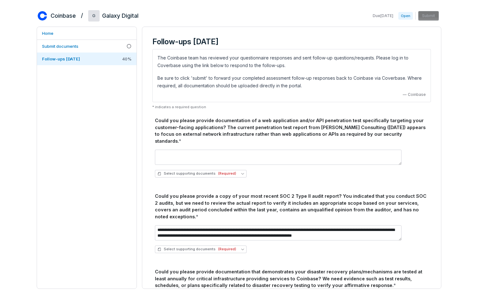 Image resolution: width=478 pixels, height=299 pixels. I want to click on h2: Galaxy Digital, so click(120, 16).